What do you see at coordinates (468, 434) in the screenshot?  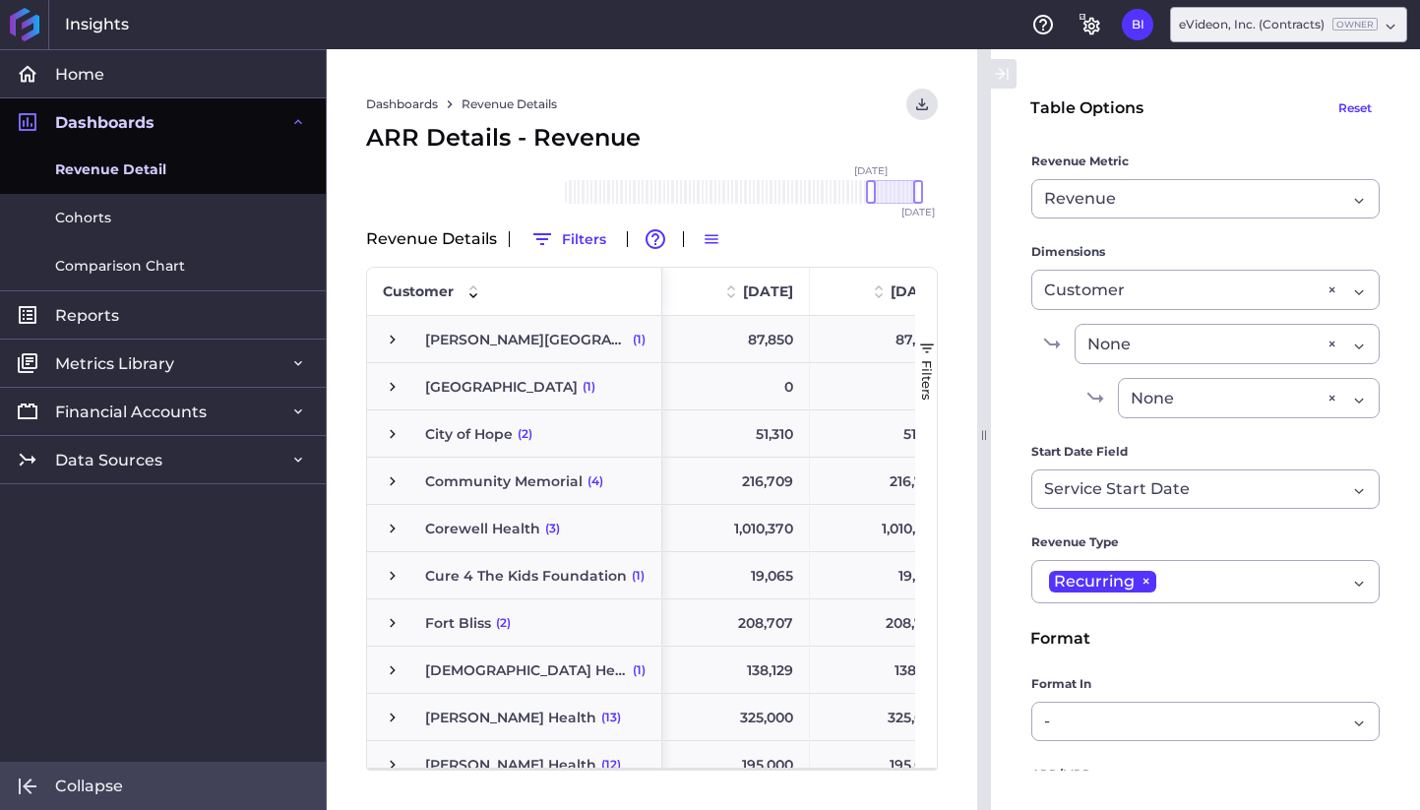 I see `span: City of Hope` at bounding box center [468, 434].